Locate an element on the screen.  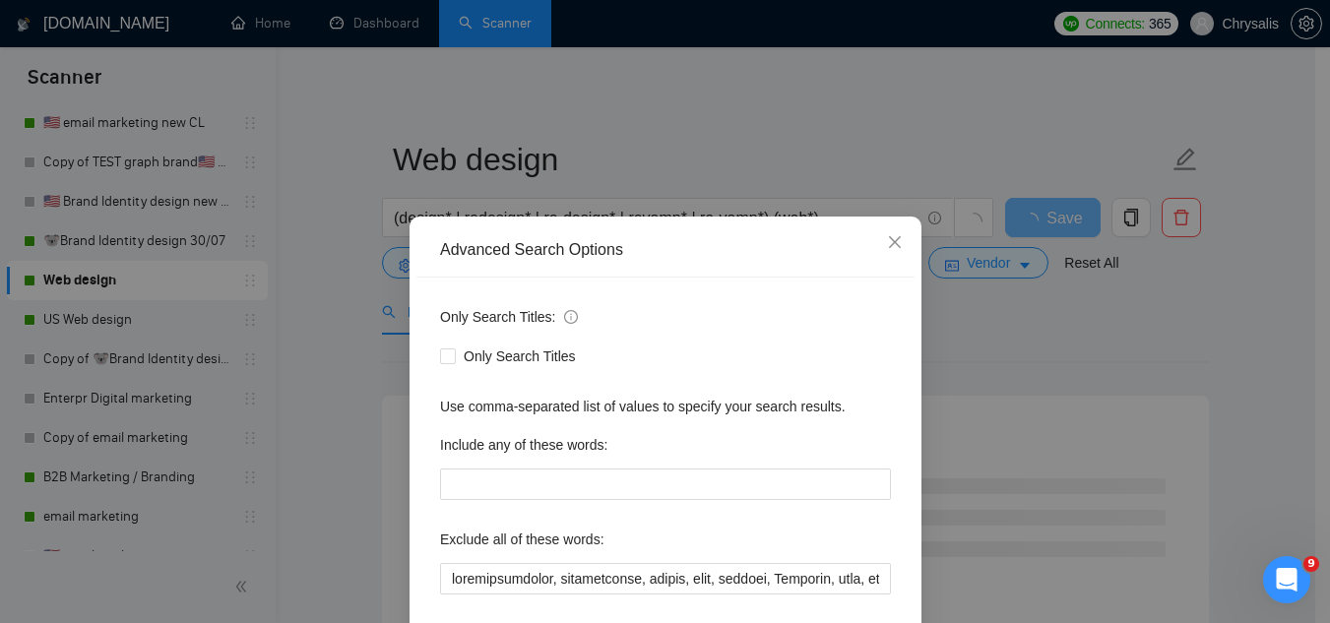
label: Exclude all of these words: is located at coordinates (522, 539).